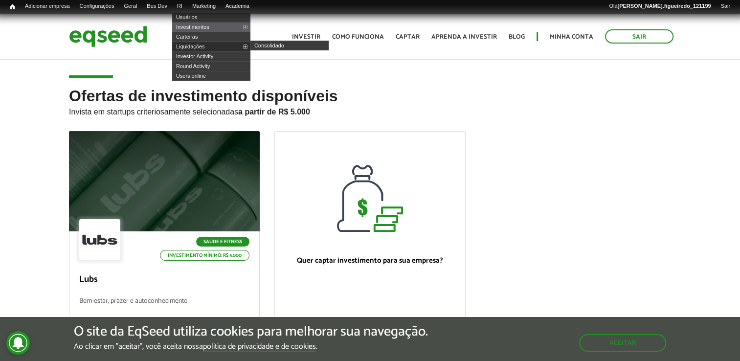 Image resolution: width=740 pixels, height=361 pixels. What do you see at coordinates (407, 37) in the screenshot?
I see `a: Captar` at bounding box center [407, 37].